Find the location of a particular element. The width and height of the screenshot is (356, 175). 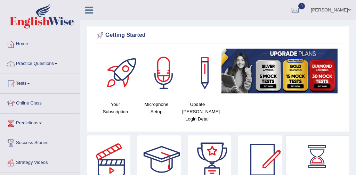

span: 0 is located at coordinates (302, 6).